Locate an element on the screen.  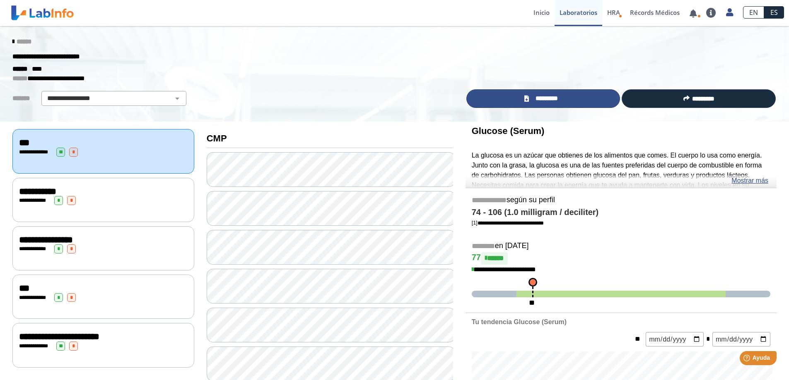
a: Mostrar más is located at coordinates (749, 181).